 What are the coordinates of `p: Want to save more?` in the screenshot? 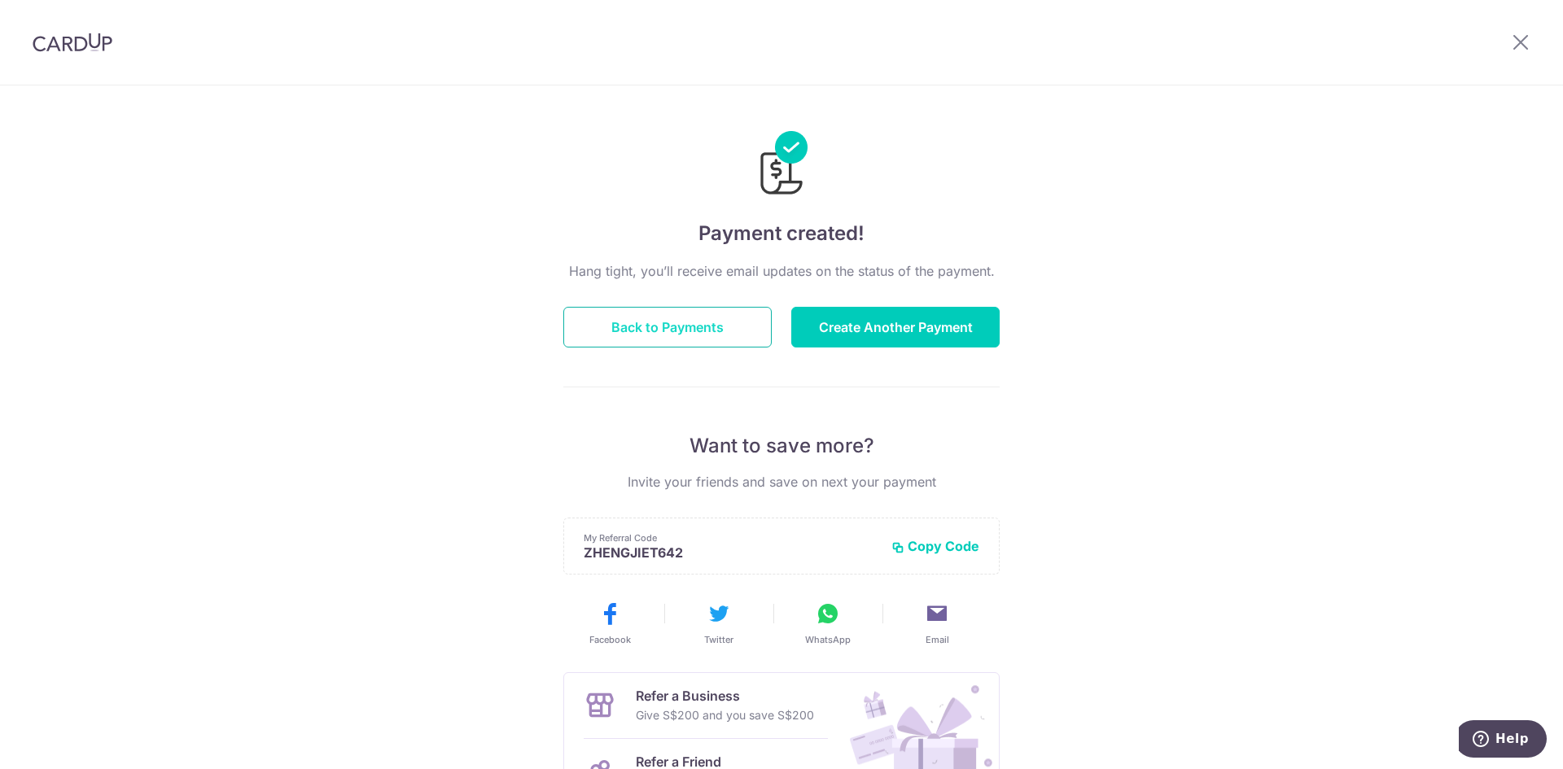 It's located at (781, 446).